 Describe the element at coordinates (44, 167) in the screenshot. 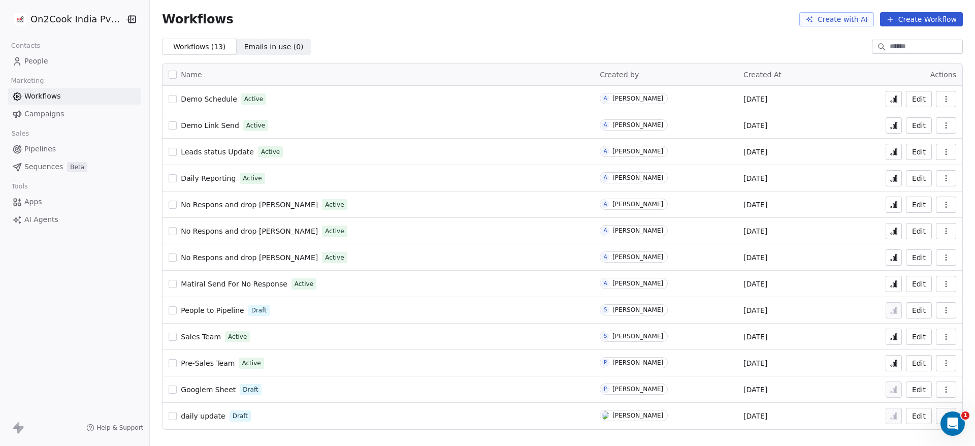

I see `span: Sequences` at that location.